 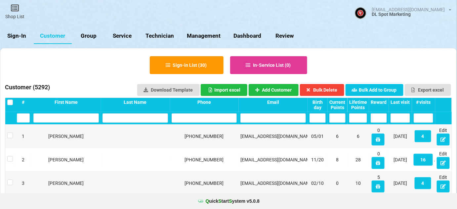 What do you see at coordinates (274, 90) in the screenshot?
I see `button: Add Customer` at bounding box center [274, 90].